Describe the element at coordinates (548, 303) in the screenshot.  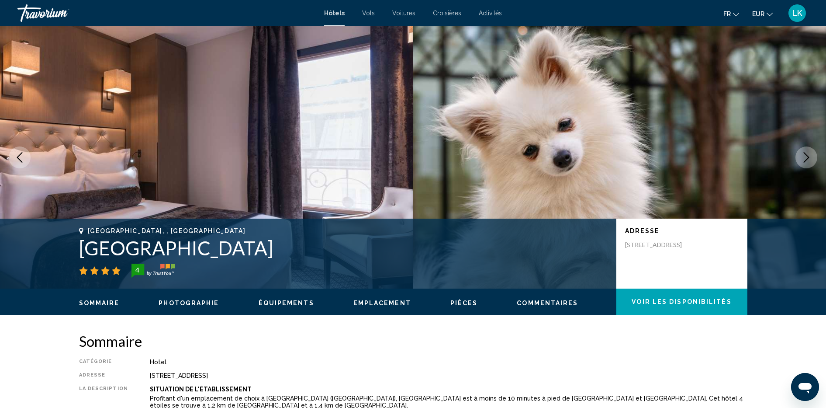
I see `button: Commentaires` at that location.